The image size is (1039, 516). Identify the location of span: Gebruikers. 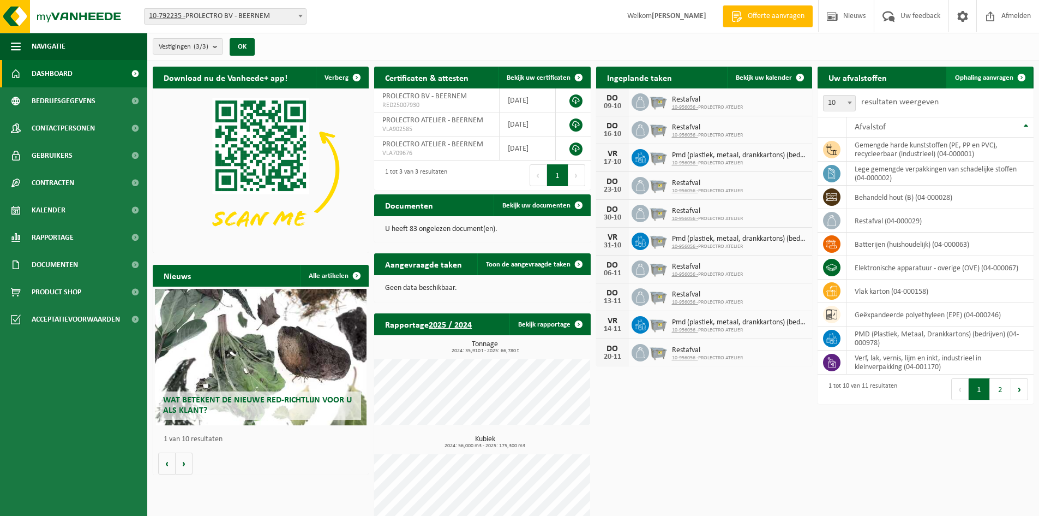
(52, 156).